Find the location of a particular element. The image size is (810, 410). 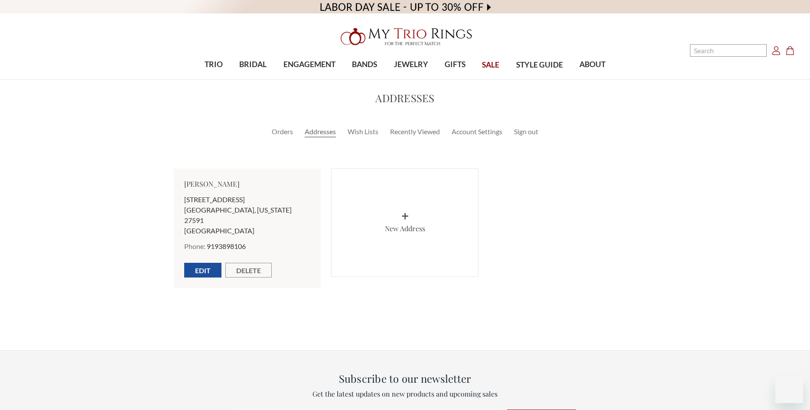

a: GIFTS is located at coordinates (455, 65).